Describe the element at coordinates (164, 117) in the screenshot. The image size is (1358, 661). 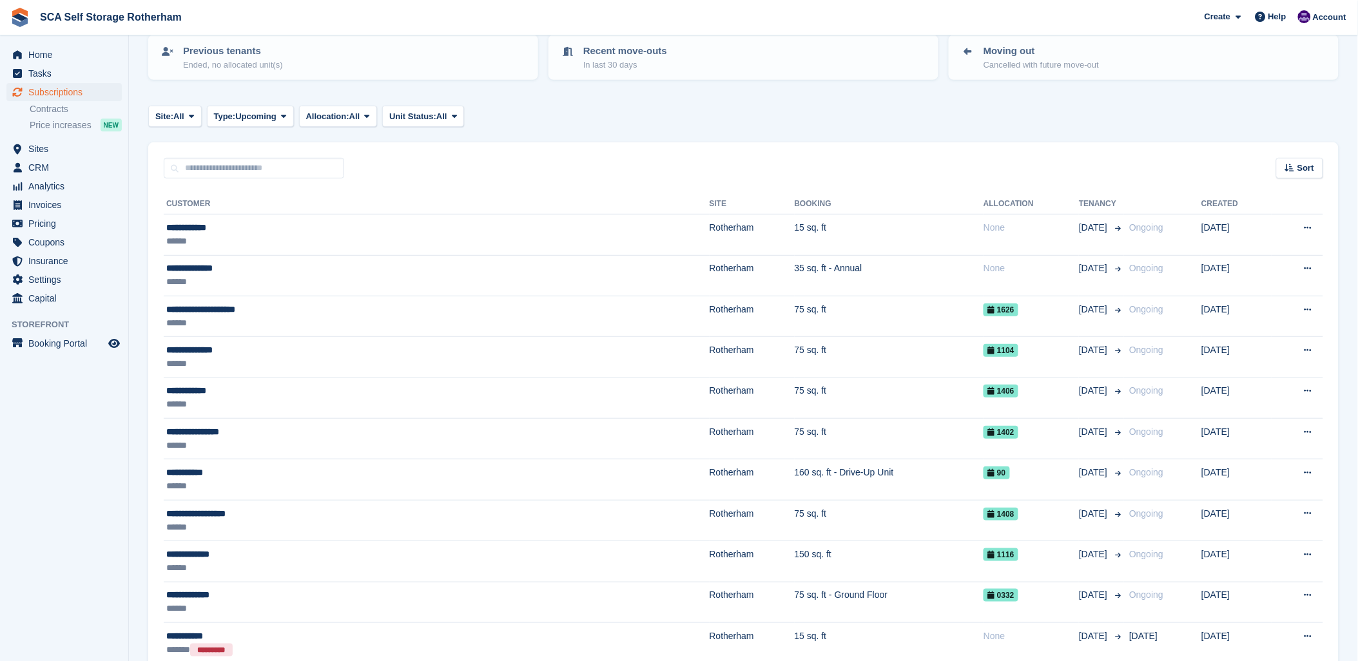
I see `span: Site:` at that location.